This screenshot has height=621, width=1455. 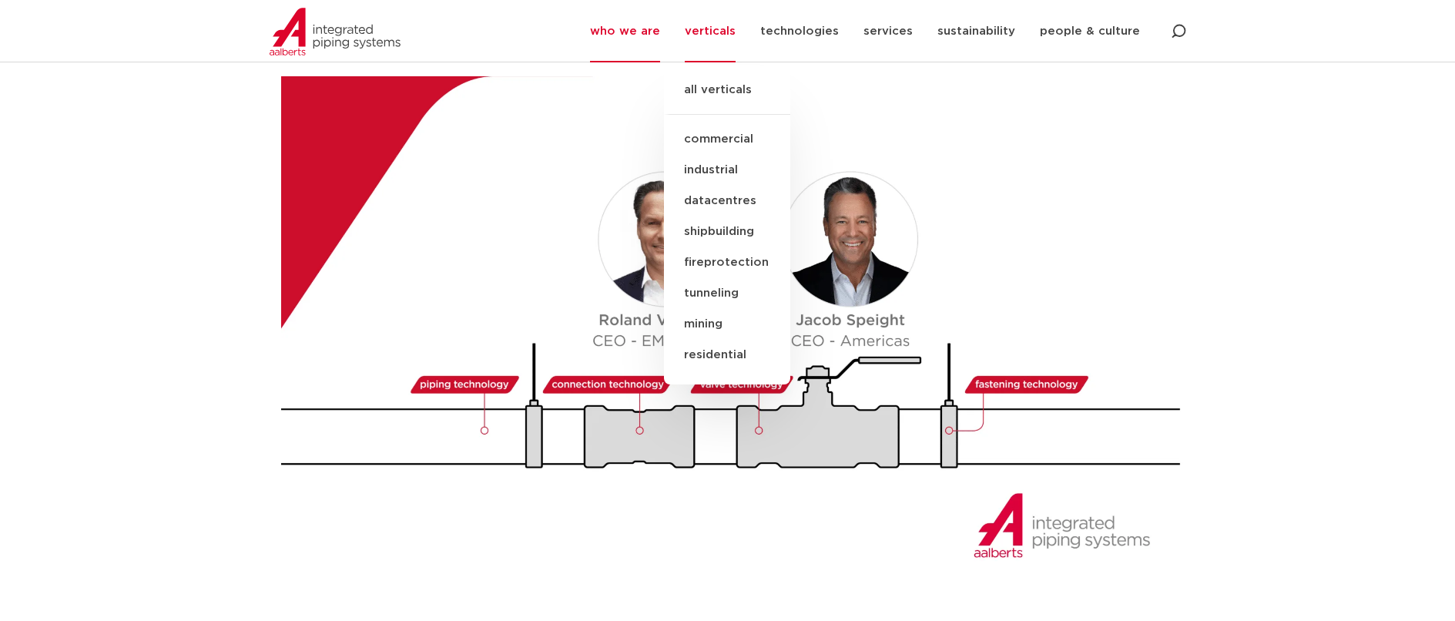 What do you see at coordinates (727, 98) in the screenshot?
I see `a: all verticals` at bounding box center [727, 98].